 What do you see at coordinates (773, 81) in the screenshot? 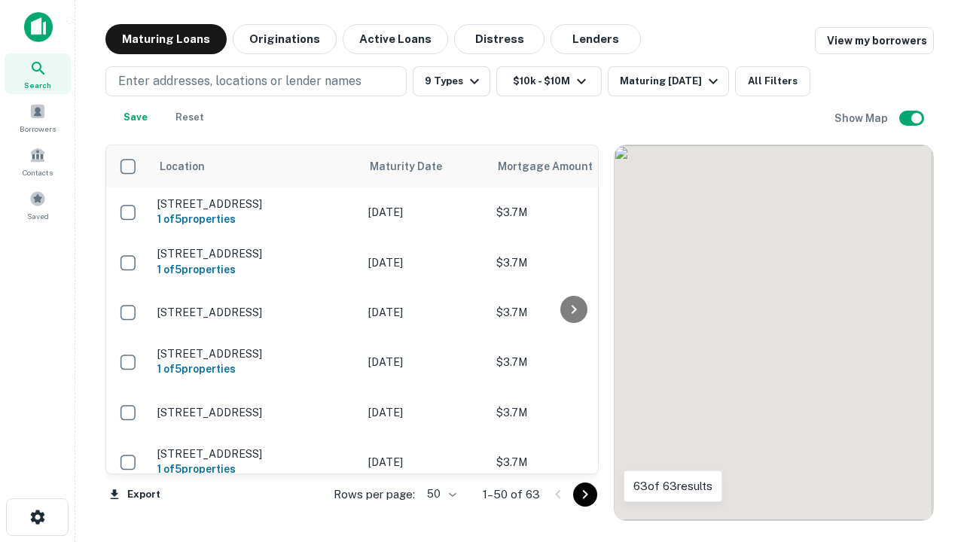
I see `button: All Filters` at bounding box center [773, 81].